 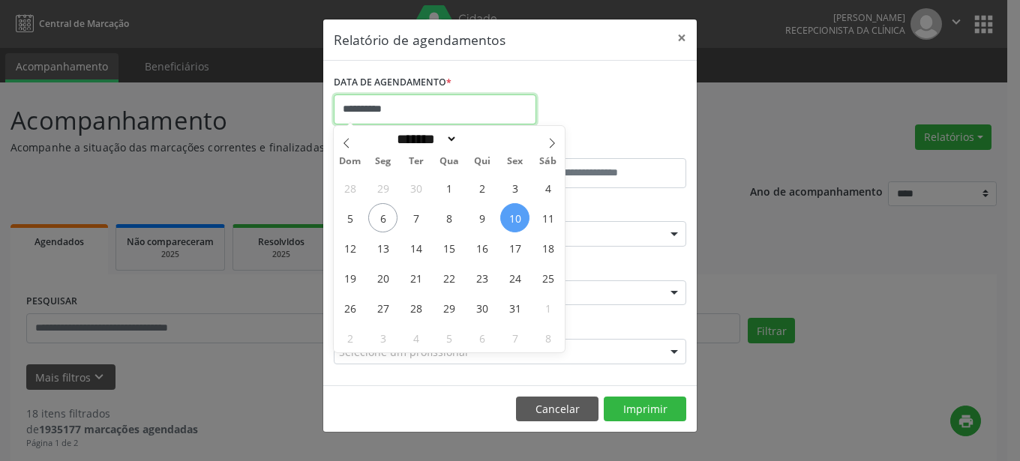 I want to click on button: Close, so click(x=682, y=37).